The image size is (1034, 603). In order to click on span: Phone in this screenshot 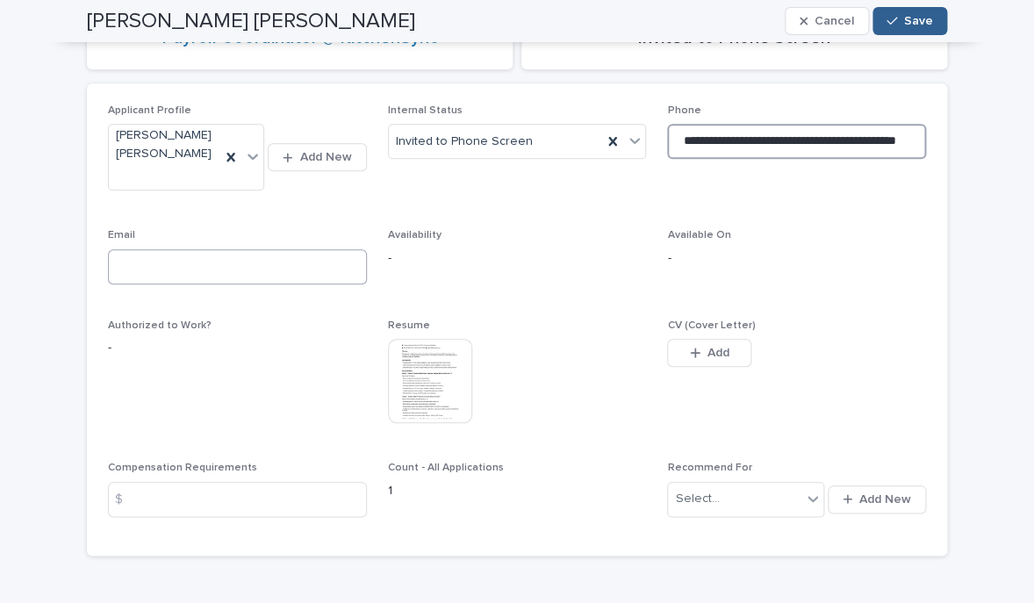, I will do `click(684, 111)`.